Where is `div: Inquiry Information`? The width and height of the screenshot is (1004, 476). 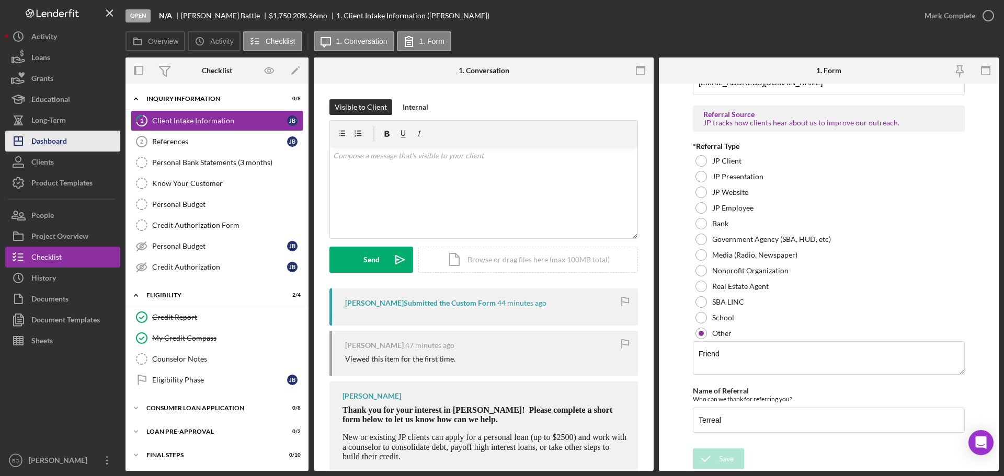 div: Inquiry Information is located at coordinates (210, 99).